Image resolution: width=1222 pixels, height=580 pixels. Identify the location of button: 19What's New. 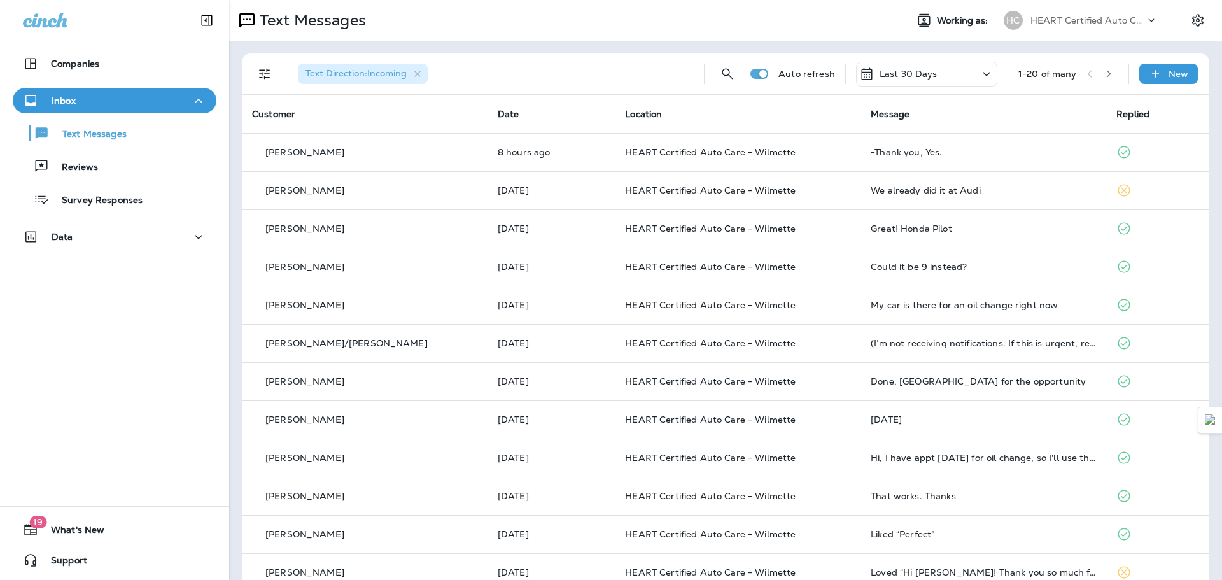
(115, 529).